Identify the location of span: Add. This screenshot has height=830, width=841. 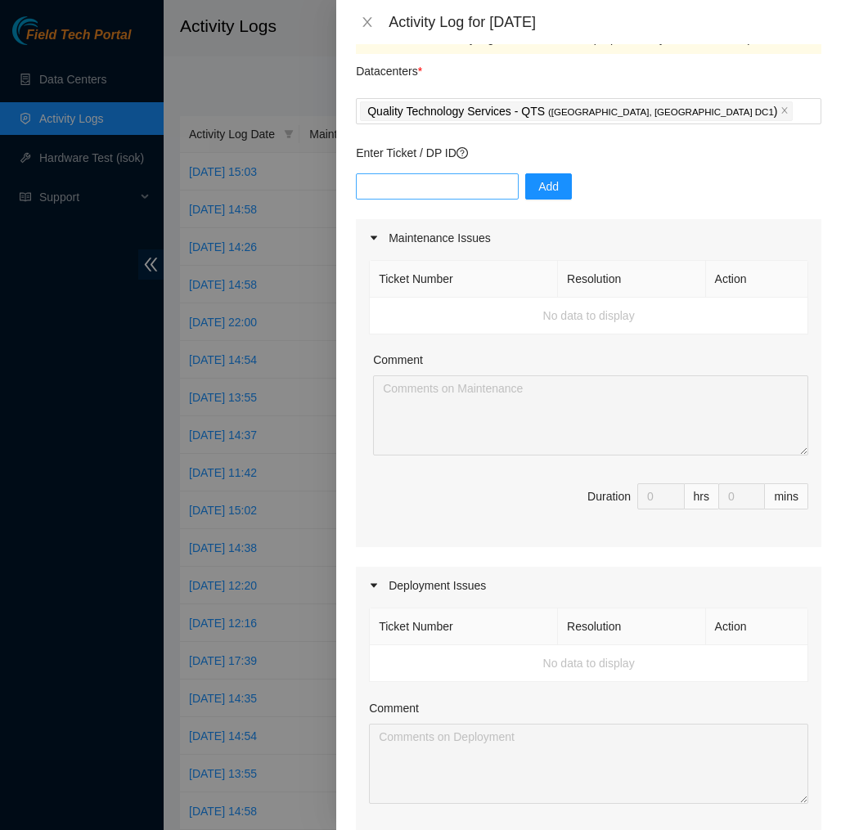
(548, 186).